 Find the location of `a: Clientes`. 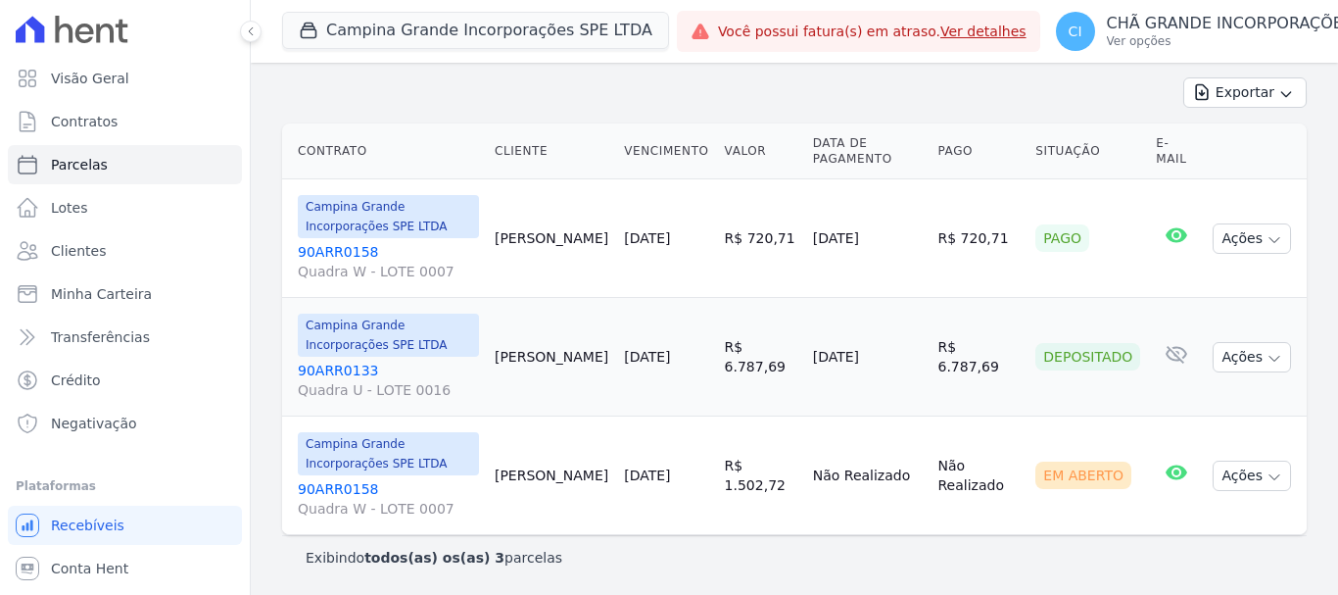

a: Clientes is located at coordinates (124, 251).